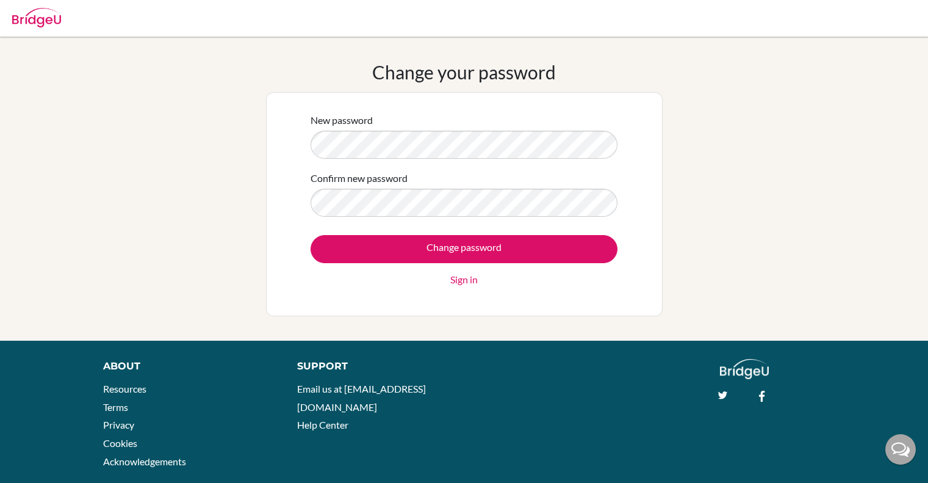  Describe the element at coordinates (359, 178) in the screenshot. I see `label: Confirm new password` at that location.